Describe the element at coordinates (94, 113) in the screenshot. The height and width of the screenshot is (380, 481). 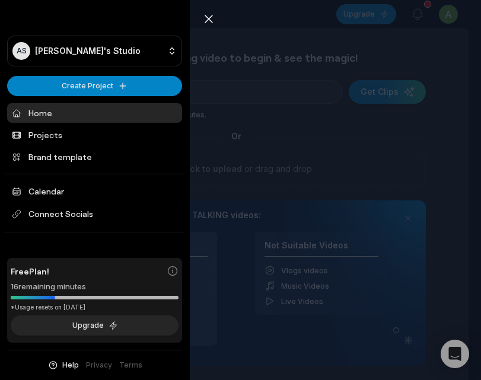
I see `a: Home` at that location.